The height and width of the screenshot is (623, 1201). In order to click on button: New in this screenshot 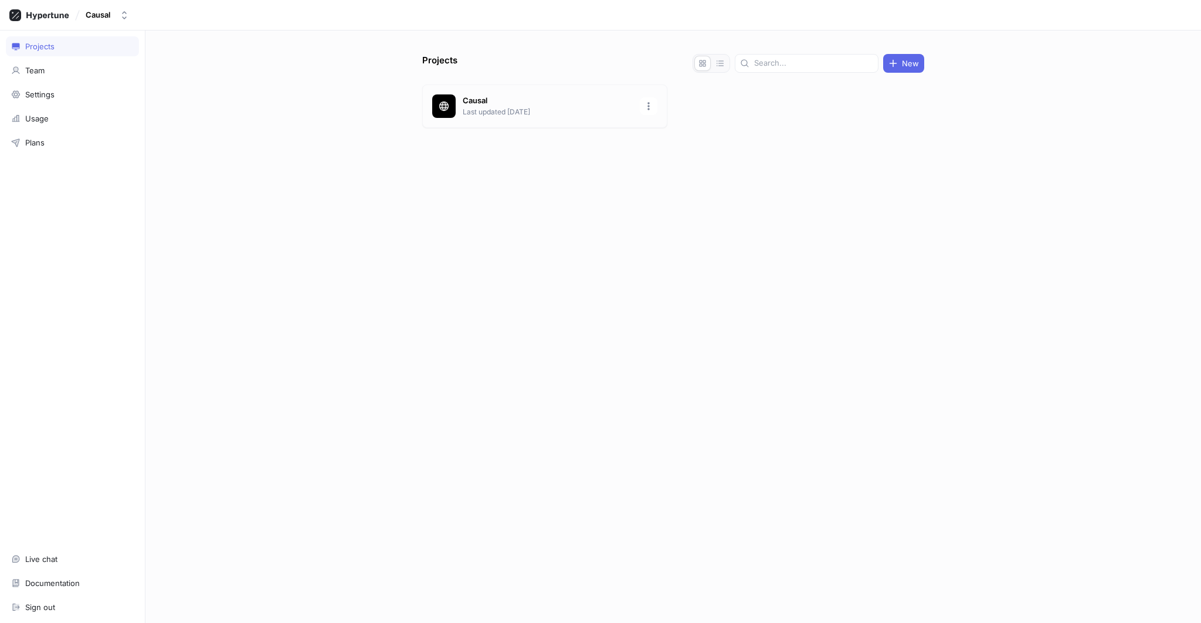, I will do `click(904, 63)`.